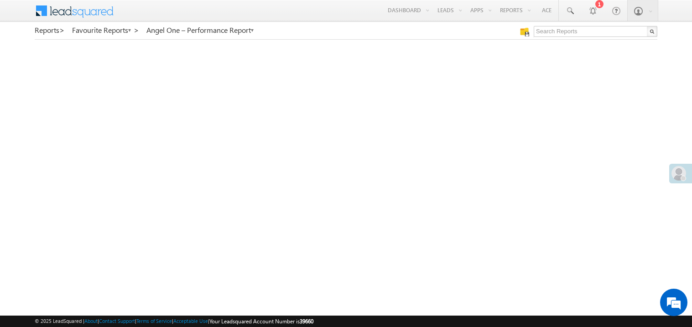 This screenshot has height=327, width=692. Describe the element at coordinates (50, 30) in the screenshot. I see `a: Reports>` at that location.